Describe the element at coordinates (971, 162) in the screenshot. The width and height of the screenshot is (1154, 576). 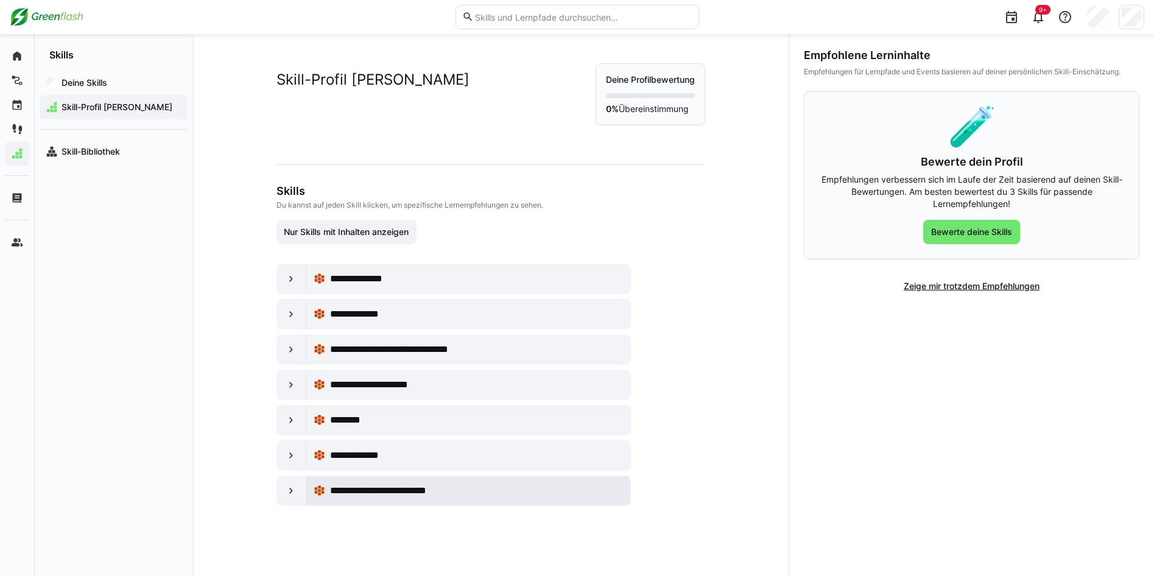
I see `h3: Bewerte dein Profil` at that location.